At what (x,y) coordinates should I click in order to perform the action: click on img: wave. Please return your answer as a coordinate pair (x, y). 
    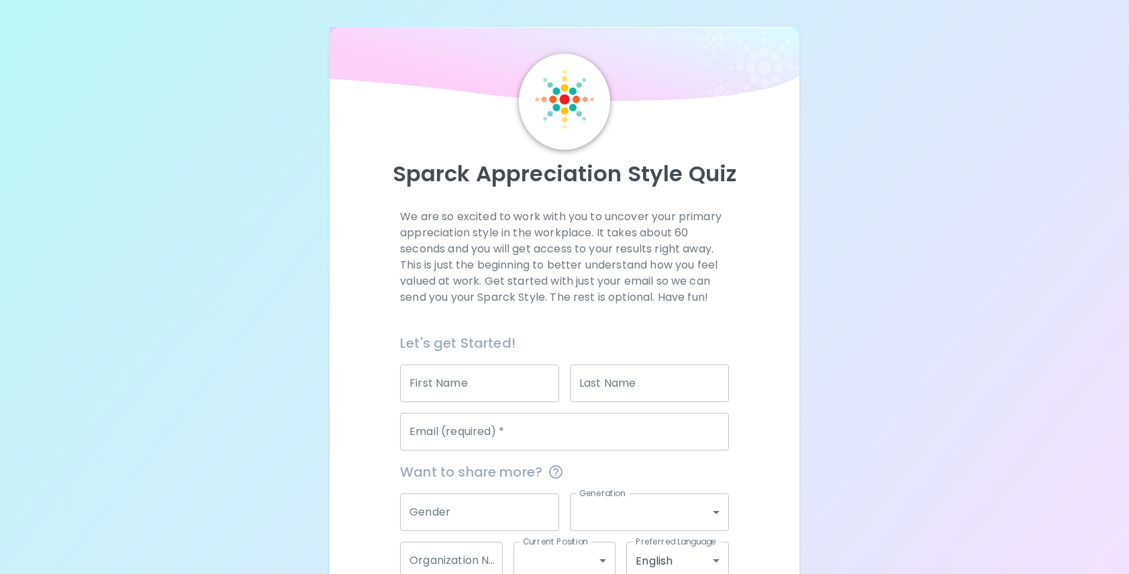
    Looking at the image, I should click on (565, 67).